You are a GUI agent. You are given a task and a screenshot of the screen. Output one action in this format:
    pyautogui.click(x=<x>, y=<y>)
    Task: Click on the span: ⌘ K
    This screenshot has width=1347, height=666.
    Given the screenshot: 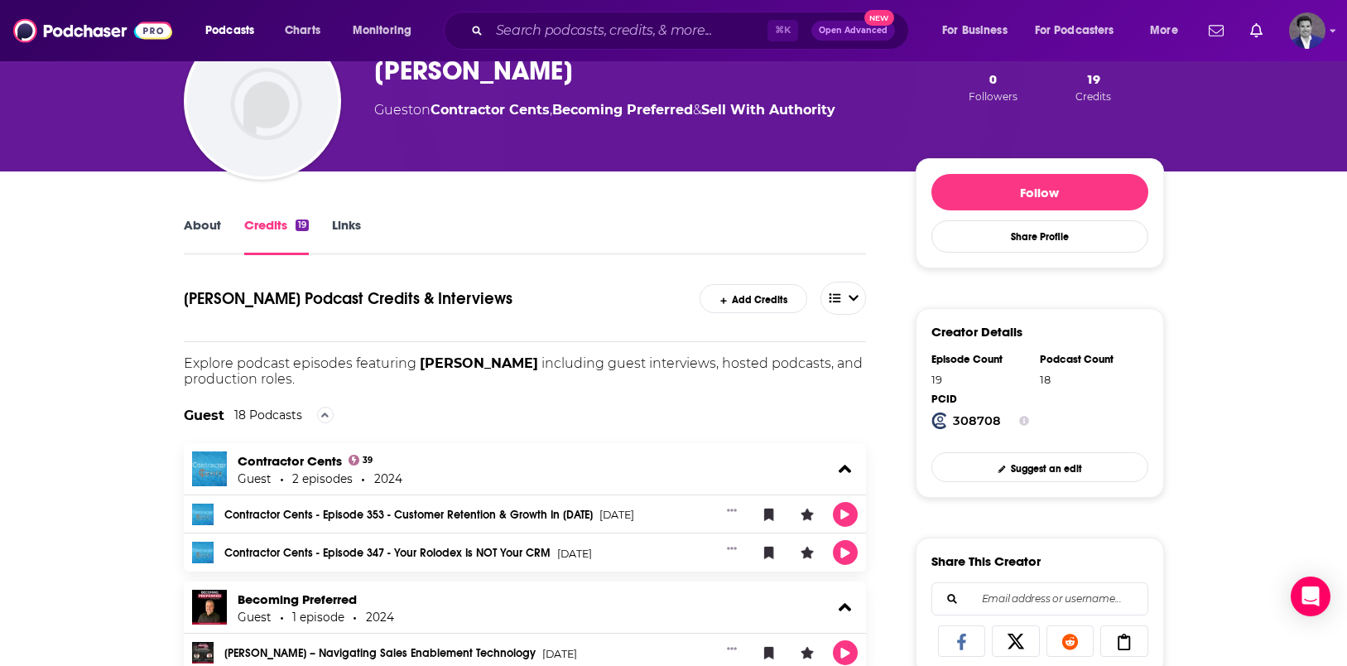 What is the action you would take?
    pyautogui.click(x=782, y=31)
    